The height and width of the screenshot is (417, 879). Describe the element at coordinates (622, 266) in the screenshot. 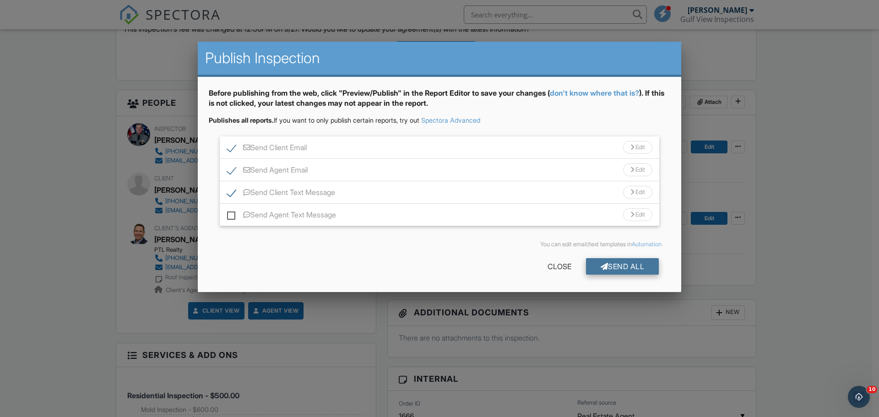

I see `div: Send All` at that location.